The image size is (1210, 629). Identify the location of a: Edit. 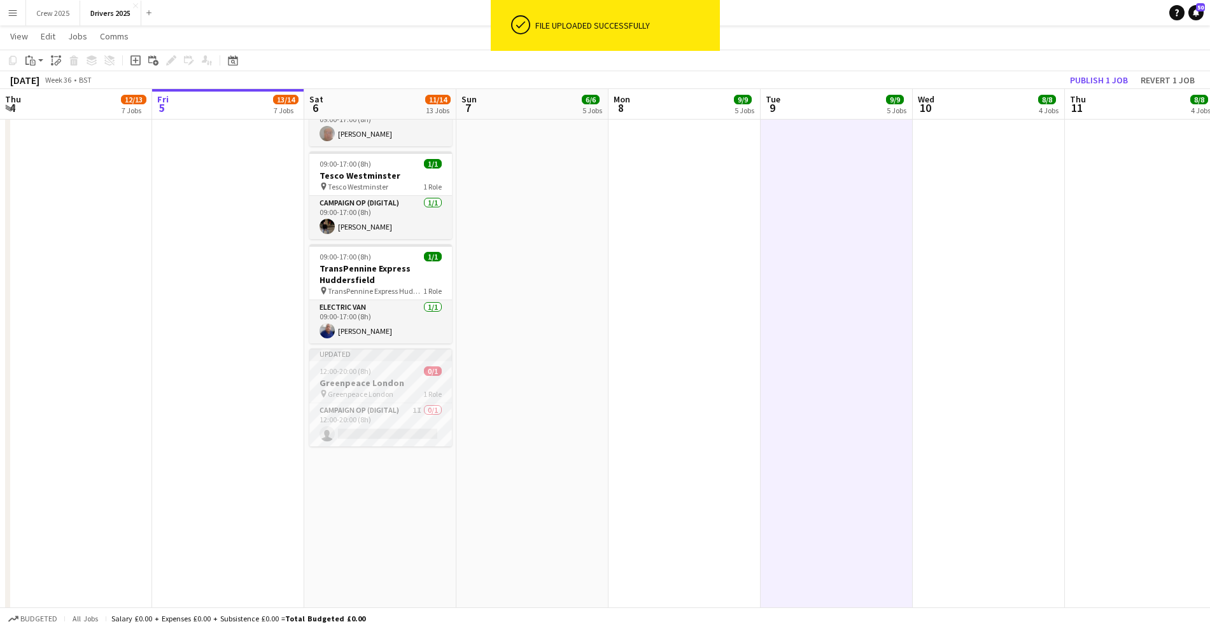
(48, 36).